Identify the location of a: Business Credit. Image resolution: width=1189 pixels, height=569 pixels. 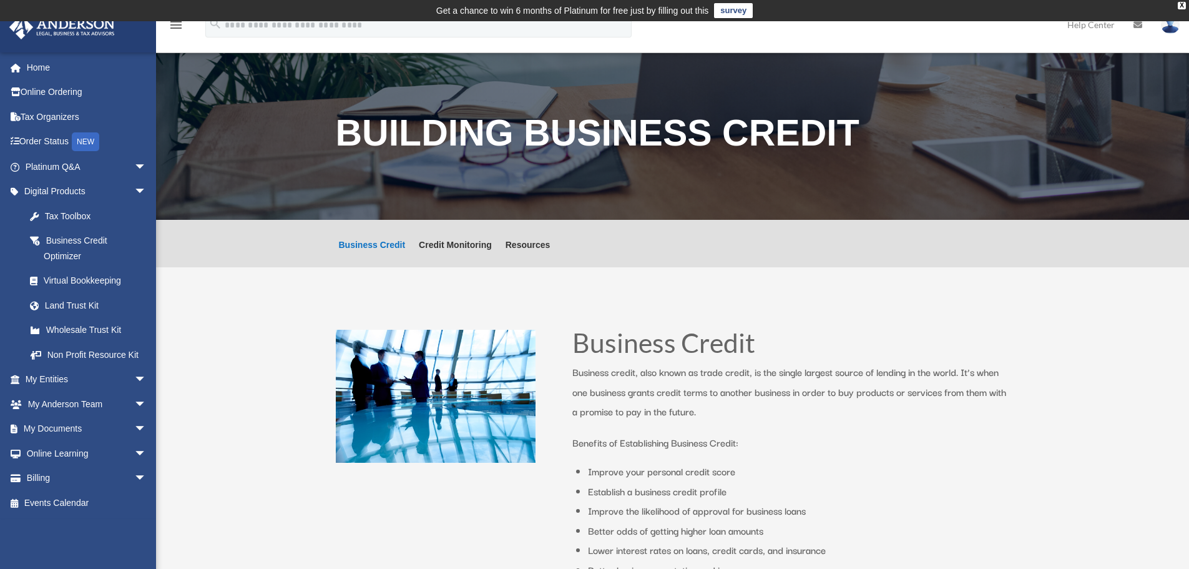
(372, 253).